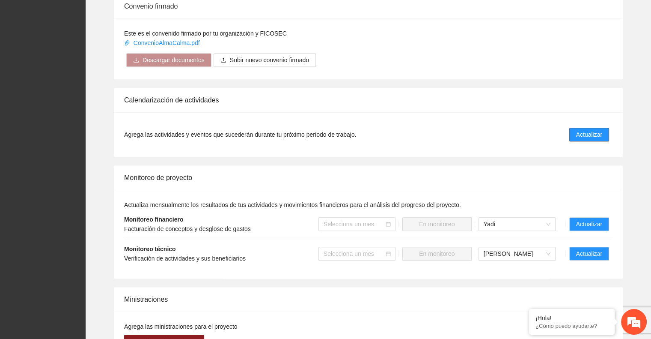 This screenshot has width=651, height=339. Describe the element at coordinates (169, 60) in the screenshot. I see `button: downloadDescargar documentos` at that location.